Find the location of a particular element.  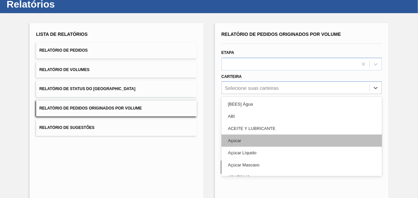

span: Relatório de Volumes is located at coordinates (64, 70).